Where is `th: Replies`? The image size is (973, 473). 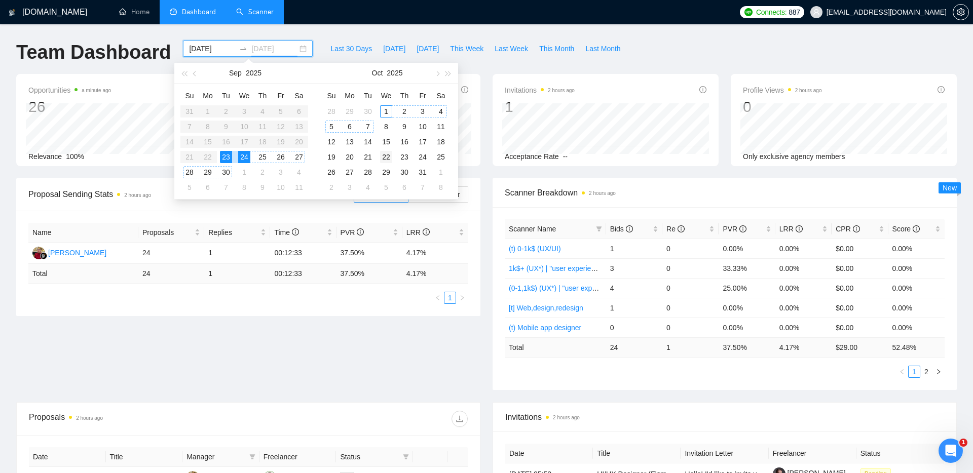 th: Replies is located at coordinates (237, 232).